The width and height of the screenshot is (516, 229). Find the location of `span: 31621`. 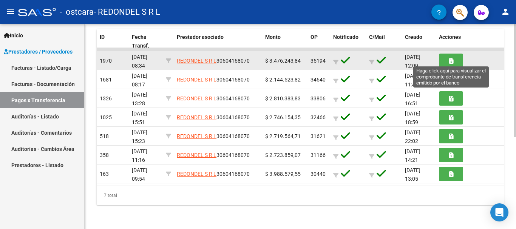

span: 31621 is located at coordinates (318, 136).